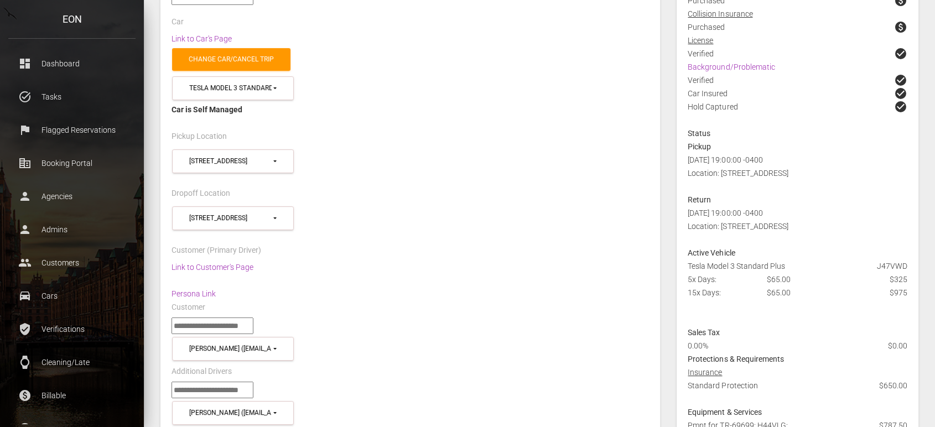 The image size is (935, 427). I want to click on u: Collision Insurance, so click(720, 14).